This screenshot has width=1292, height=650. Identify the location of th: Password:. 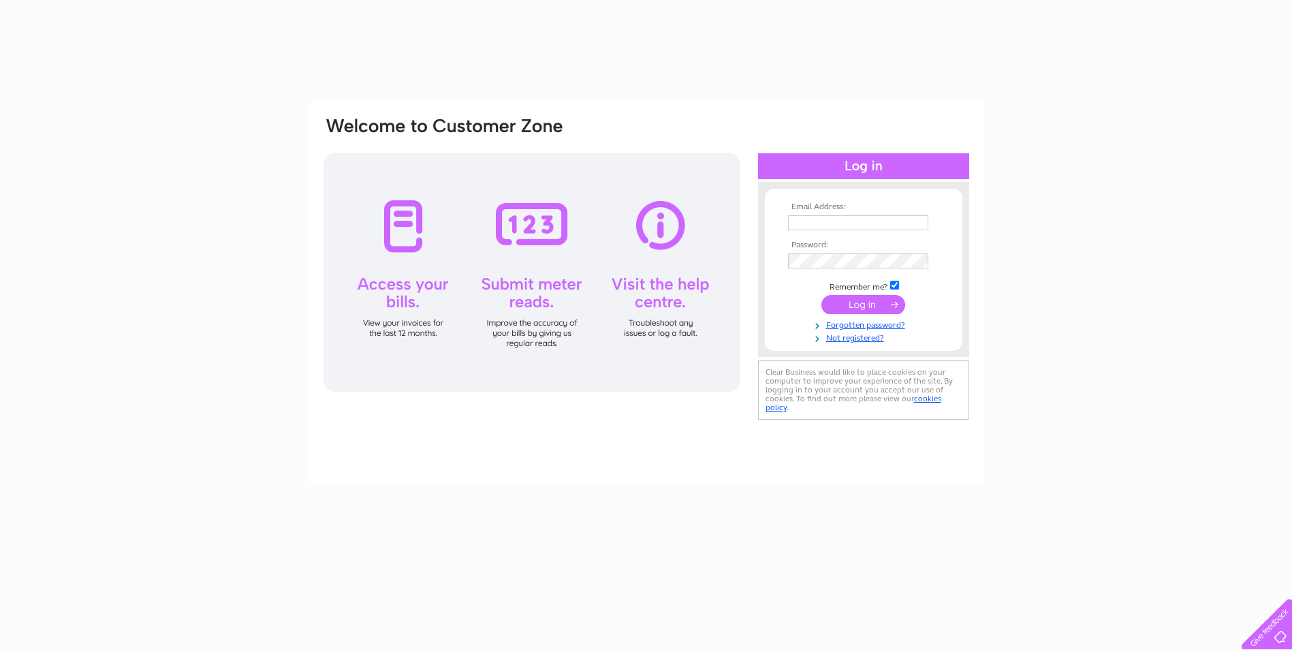
(863, 245).